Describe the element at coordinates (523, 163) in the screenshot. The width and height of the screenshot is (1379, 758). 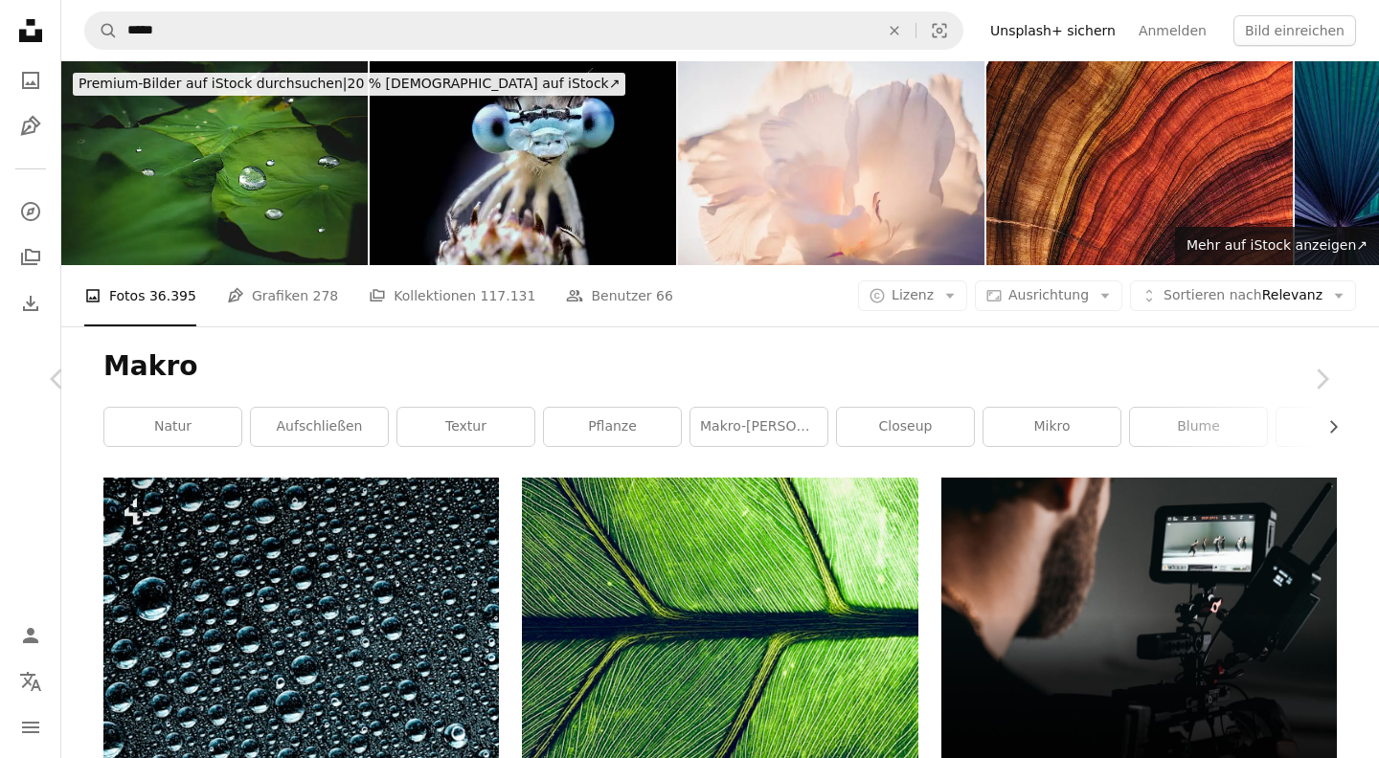
I see `img: Nahaufnahme Von Libelle Vor Schwarzem Hintergrund` at that location.